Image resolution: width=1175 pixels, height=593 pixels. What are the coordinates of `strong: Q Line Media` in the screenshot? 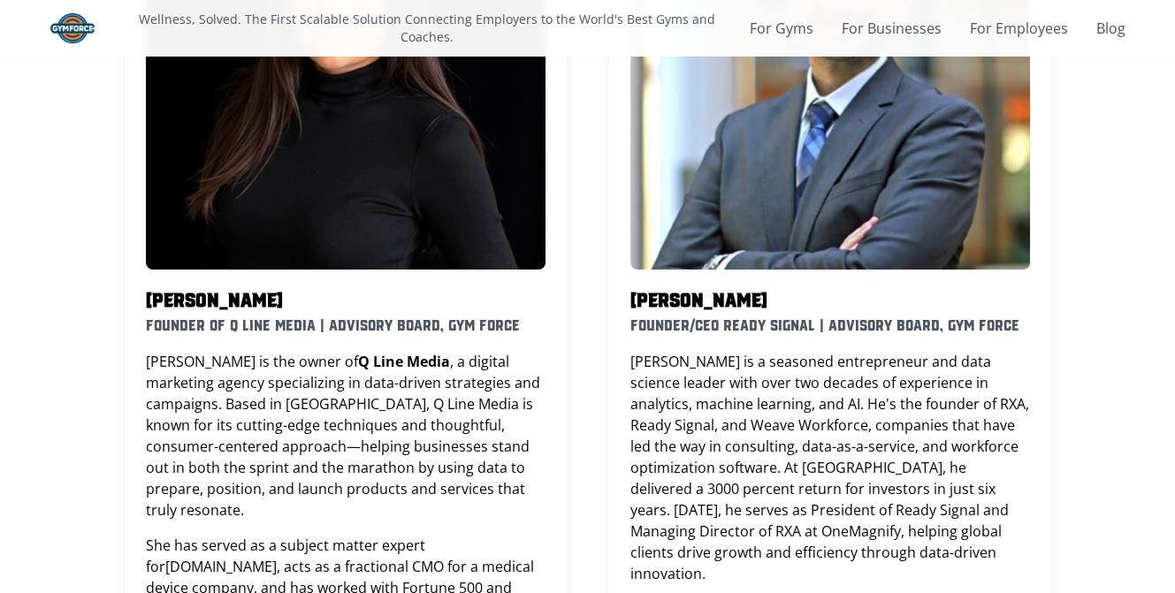 It's located at (404, 362).